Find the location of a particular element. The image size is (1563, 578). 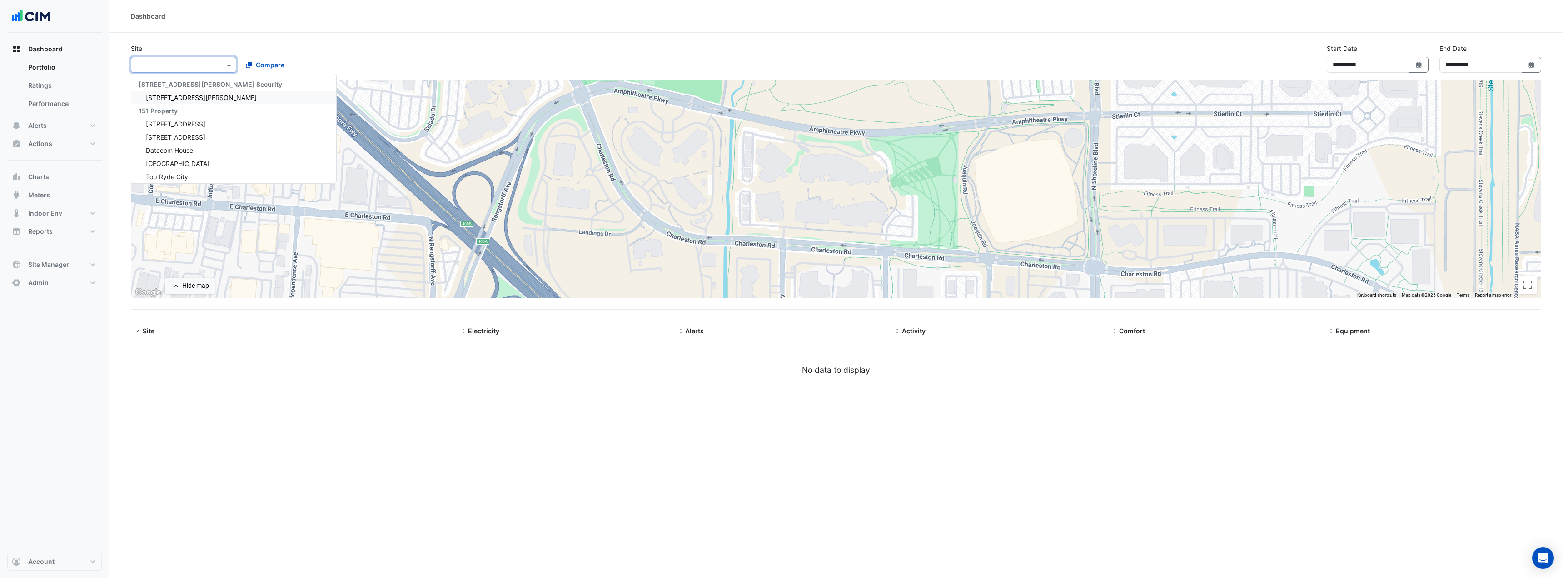

button: Site Manager is located at coordinates (55, 265).